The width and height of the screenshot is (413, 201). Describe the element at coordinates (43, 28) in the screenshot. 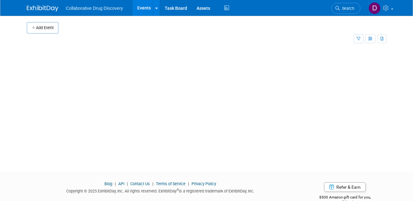

I see `button: Add Event` at that location.